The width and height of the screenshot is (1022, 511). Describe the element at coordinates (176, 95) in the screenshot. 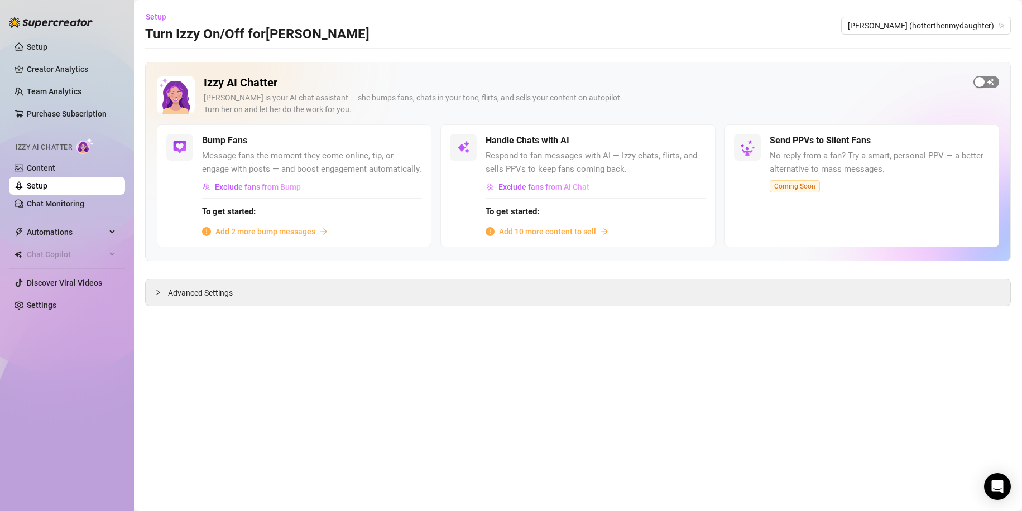

I see `img: Izzy AI Chatter` at that location.